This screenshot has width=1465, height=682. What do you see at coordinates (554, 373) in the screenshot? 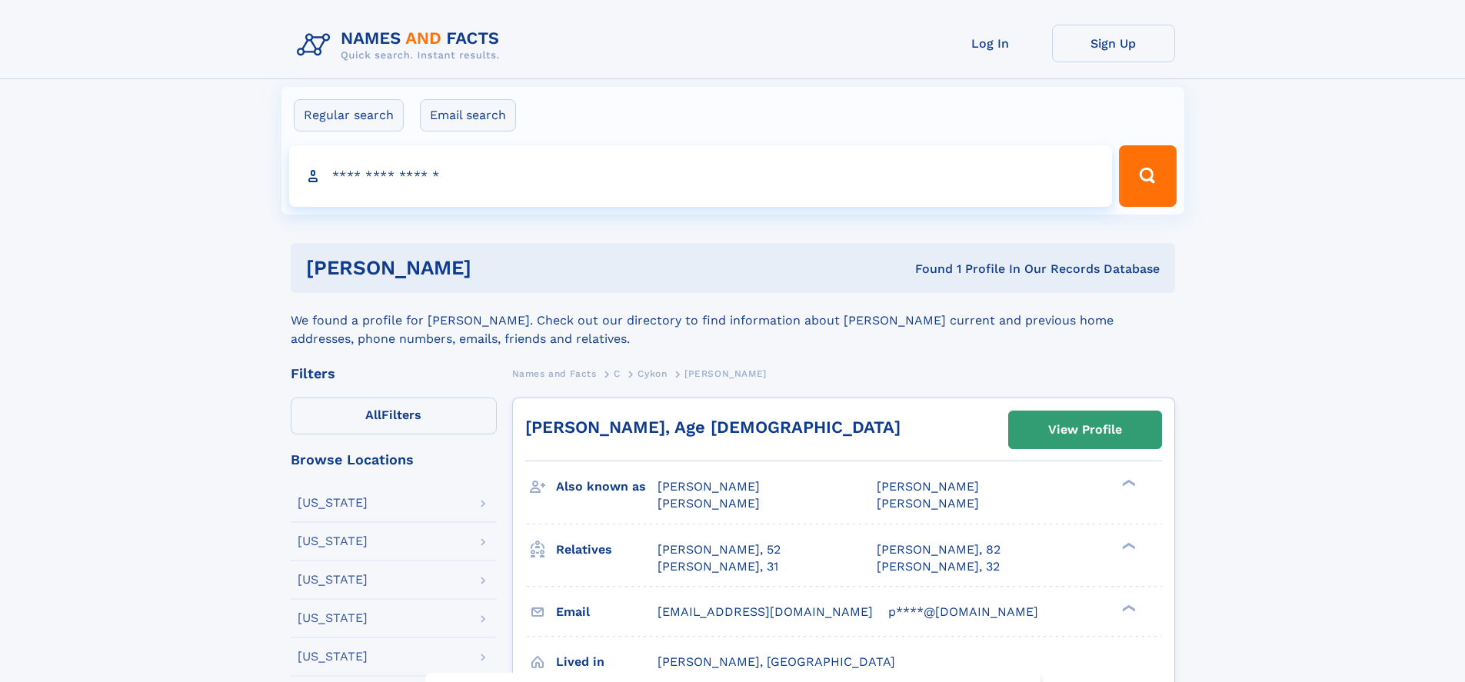
I see `a: Names and Facts` at bounding box center [554, 373].